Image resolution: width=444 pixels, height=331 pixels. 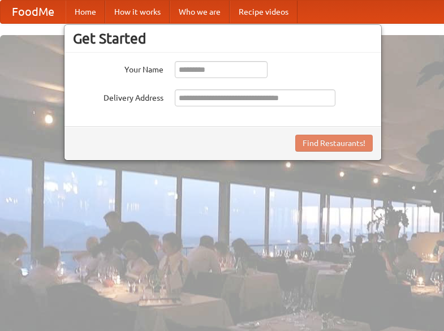 What do you see at coordinates (33, 12) in the screenshot?
I see `a: FoodMe` at bounding box center [33, 12].